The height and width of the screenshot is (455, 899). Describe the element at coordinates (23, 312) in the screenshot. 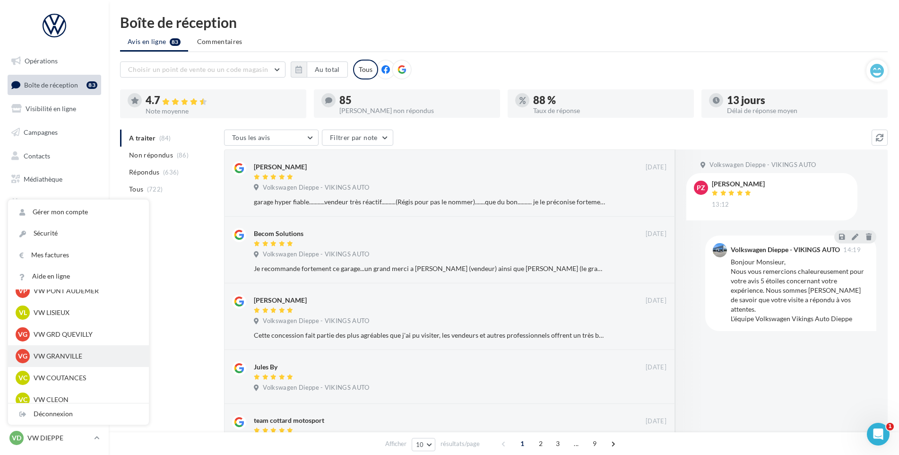

I see `span: VL` at that location.